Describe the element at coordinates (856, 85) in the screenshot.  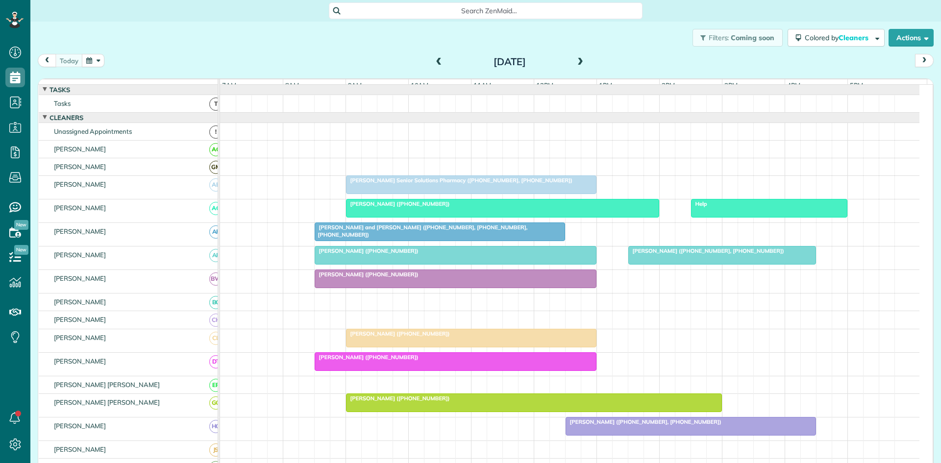
I see `span: 5pm` at that location.